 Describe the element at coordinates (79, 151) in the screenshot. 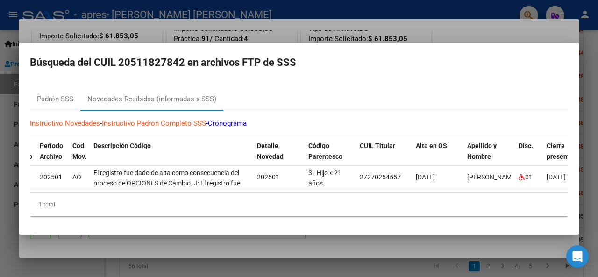

I see `span: Cod. Mov.` at that location.